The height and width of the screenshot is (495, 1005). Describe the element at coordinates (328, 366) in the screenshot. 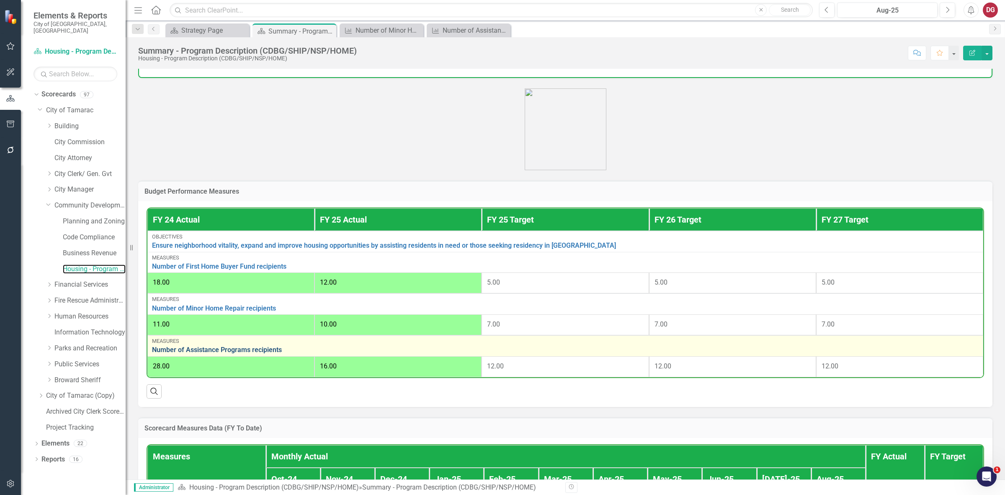

I see `span: 16.00` at that location.